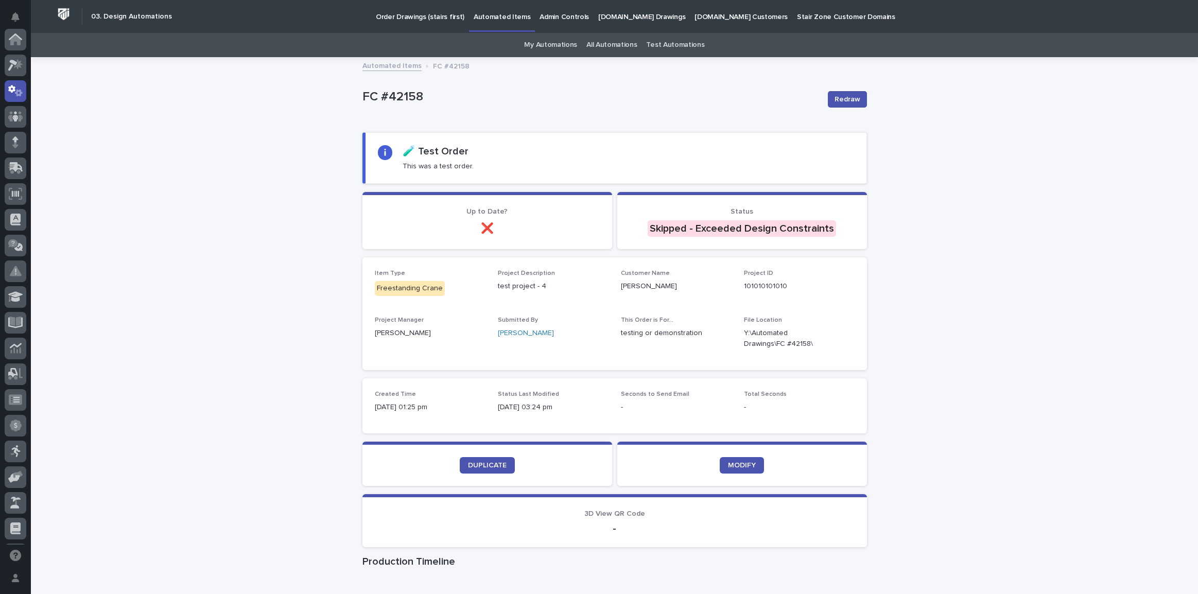 This screenshot has width=1198, height=594. What do you see at coordinates (765, 394) in the screenshot?
I see `span: Total Seconds` at bounding box center [765, 394].